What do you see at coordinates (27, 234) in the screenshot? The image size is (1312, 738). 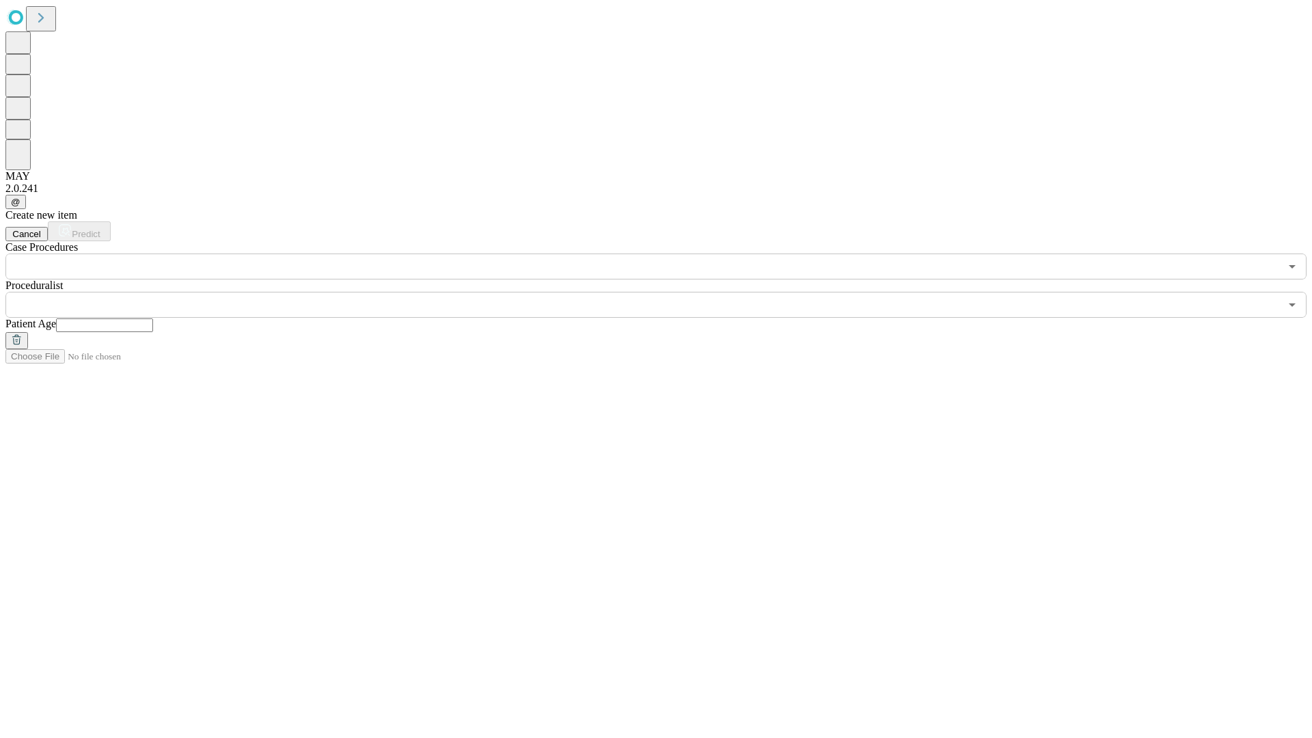 I see `span: Cancel` at bounding box center [27, 234].